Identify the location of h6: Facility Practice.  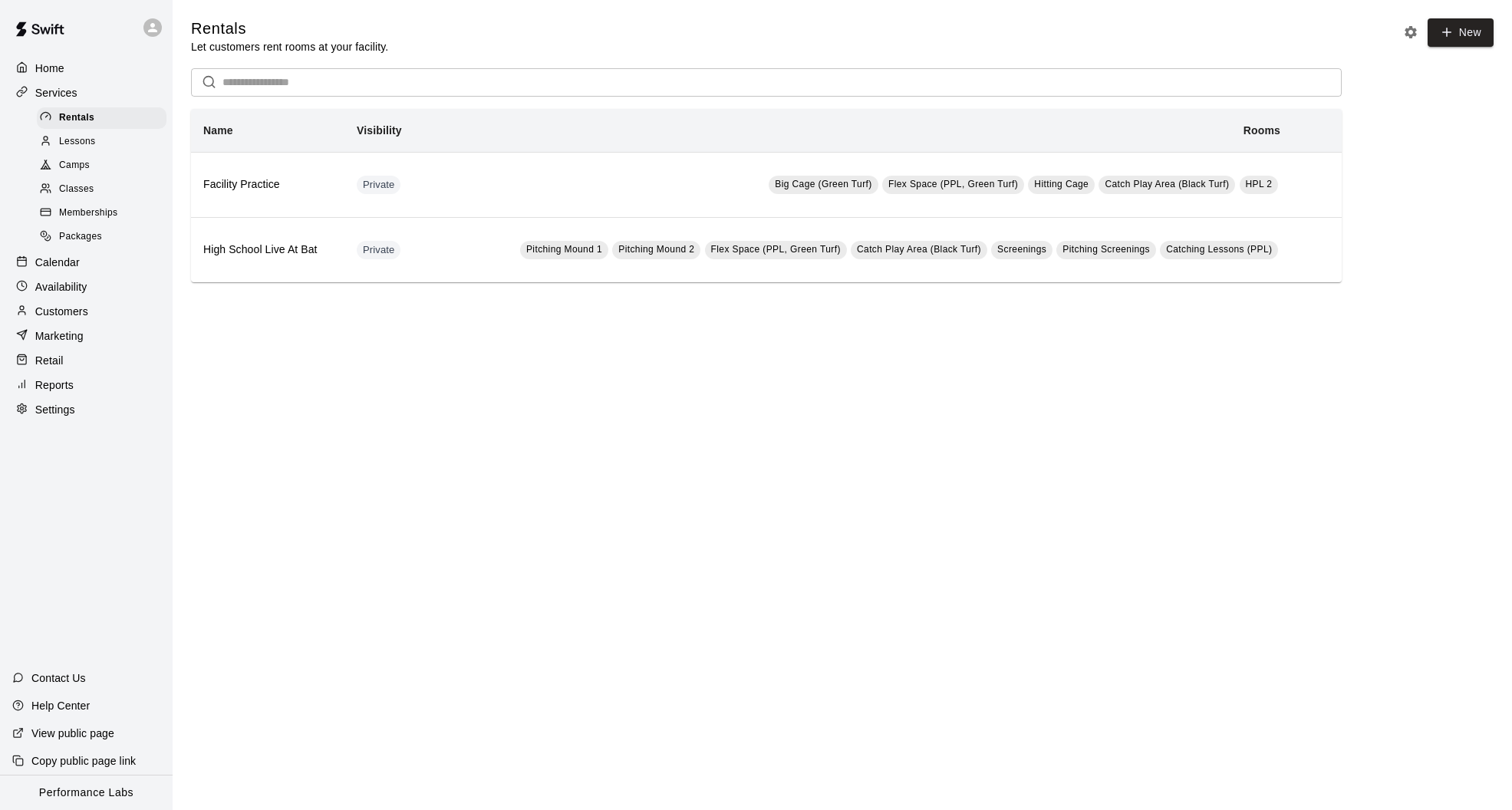
(268, 185).